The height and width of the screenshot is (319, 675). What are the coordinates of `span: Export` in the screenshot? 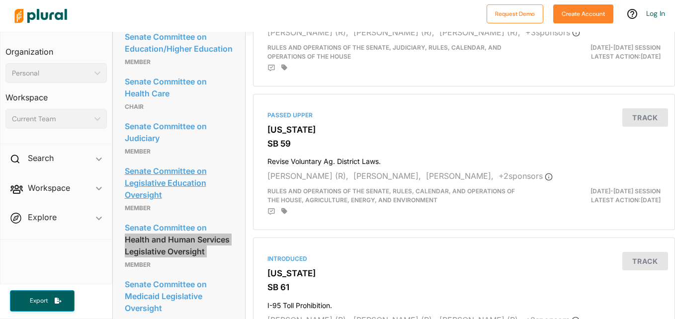 It's located at (39, 301).